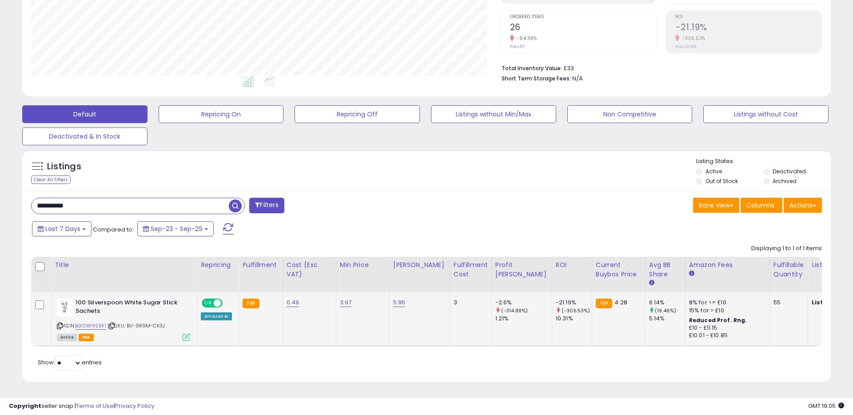 The image size is (853, 415). Describe the element at coordinates (517, 47) in the screenshot. I see `small: Prev: 57` at that location.